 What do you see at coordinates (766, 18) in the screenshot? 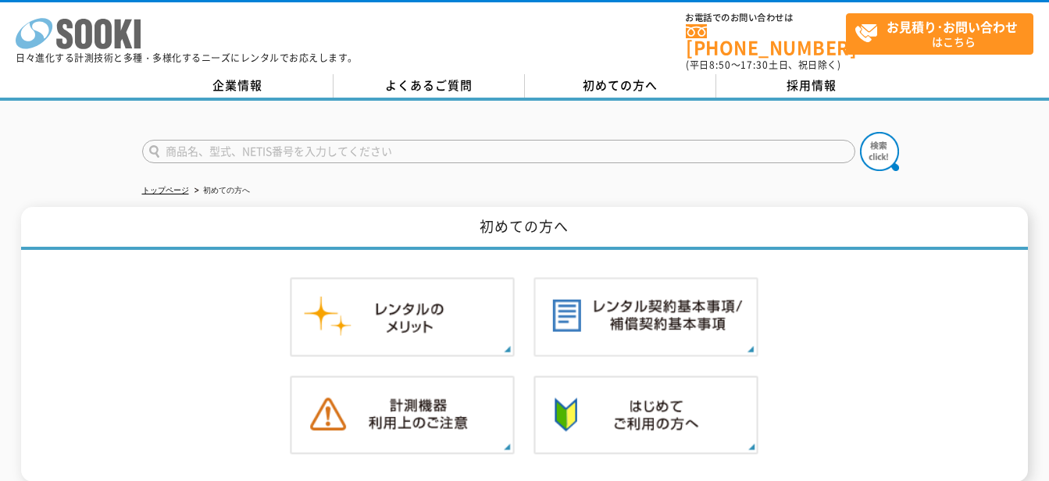
I see `span: お電話でのお問い合わせは` at bounding box center [766, 18].